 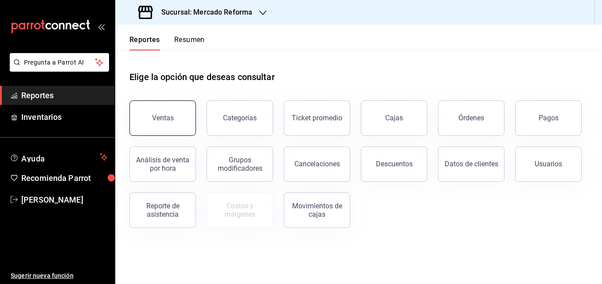 What do you see at coordinates (240, 164) in the screenshot?
I see `div: Grupos modificadores` at bounding box center [240, 164].